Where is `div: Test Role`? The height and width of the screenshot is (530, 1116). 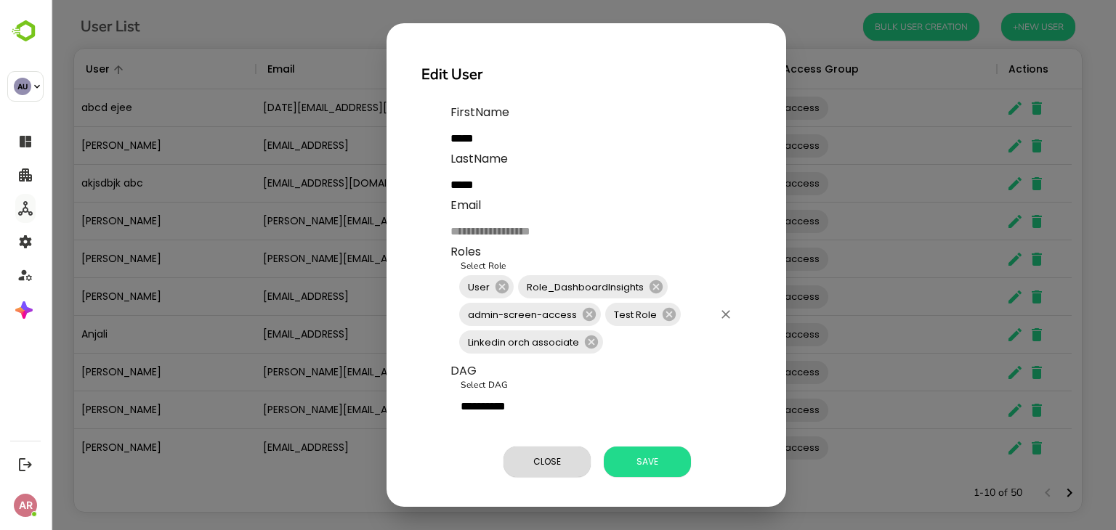
div: Test Role is located at coordinates (592, 314).